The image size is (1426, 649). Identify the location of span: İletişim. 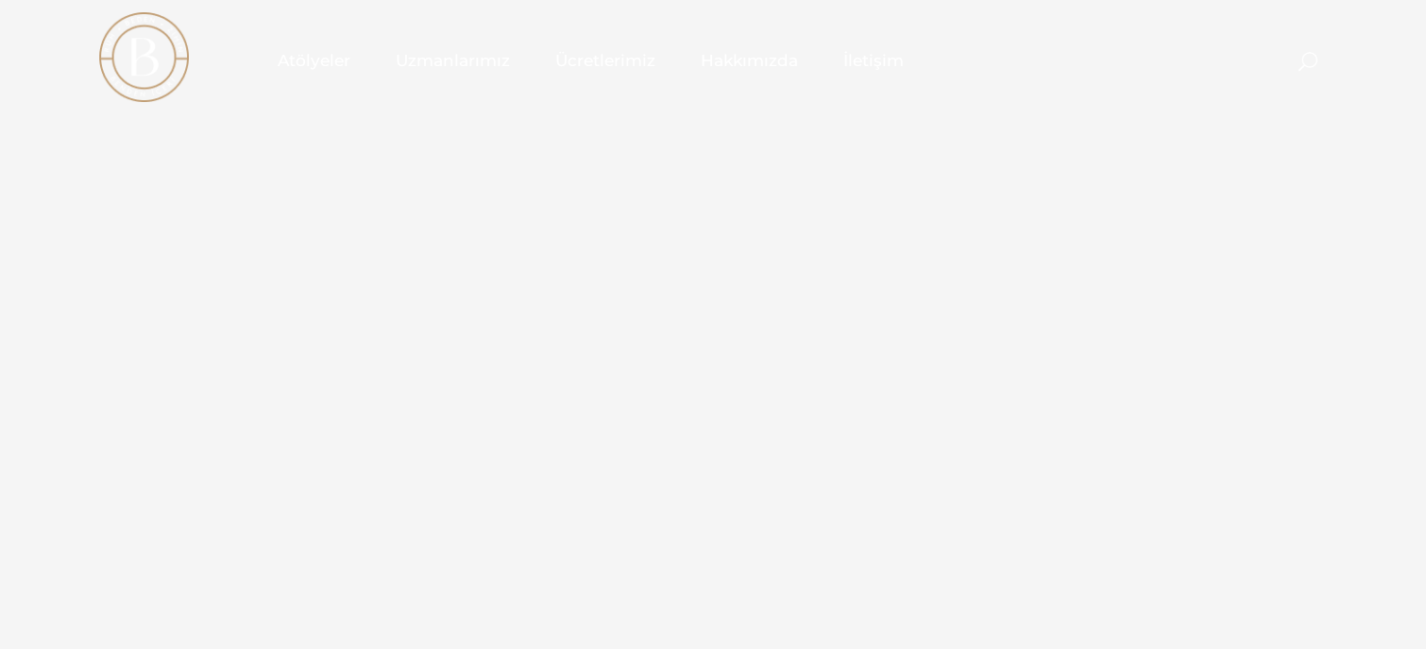
(874, 60).